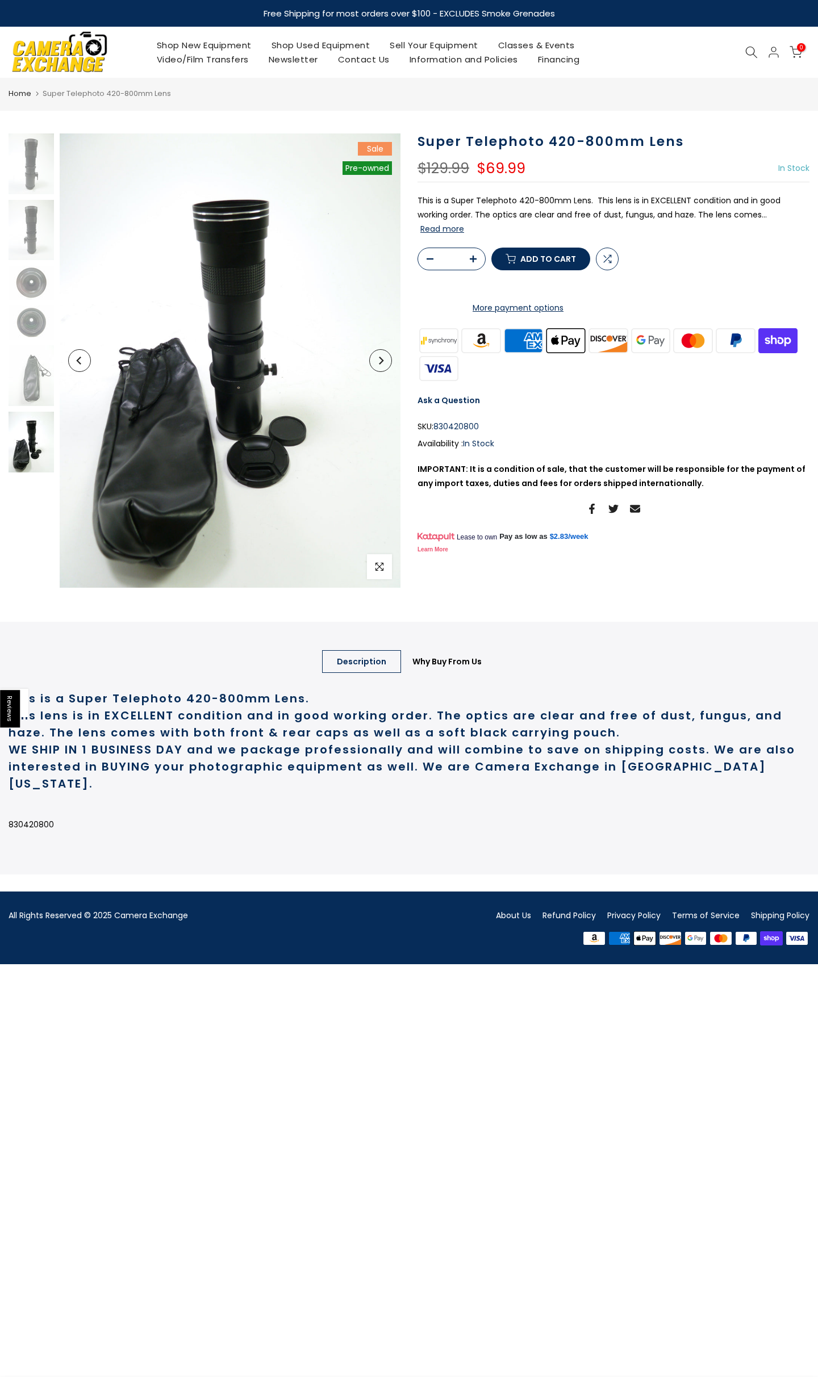 This screenshot has width=818, height=1377. I want to click on a: Shop Used Equipment, so click(320, 45).